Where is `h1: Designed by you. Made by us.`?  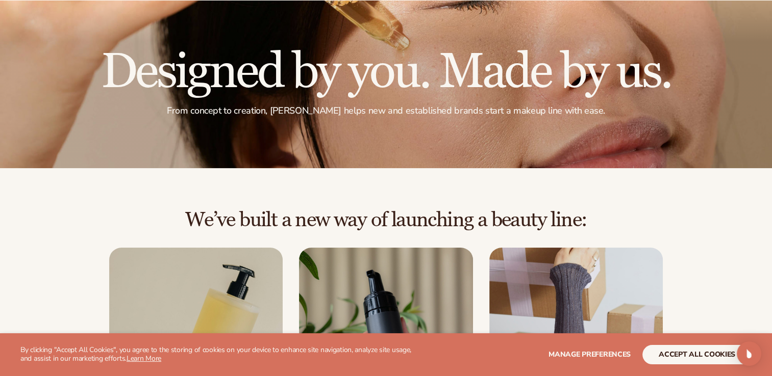 h1: Designed by you. Made by us. is located at coordinates (386, 72).